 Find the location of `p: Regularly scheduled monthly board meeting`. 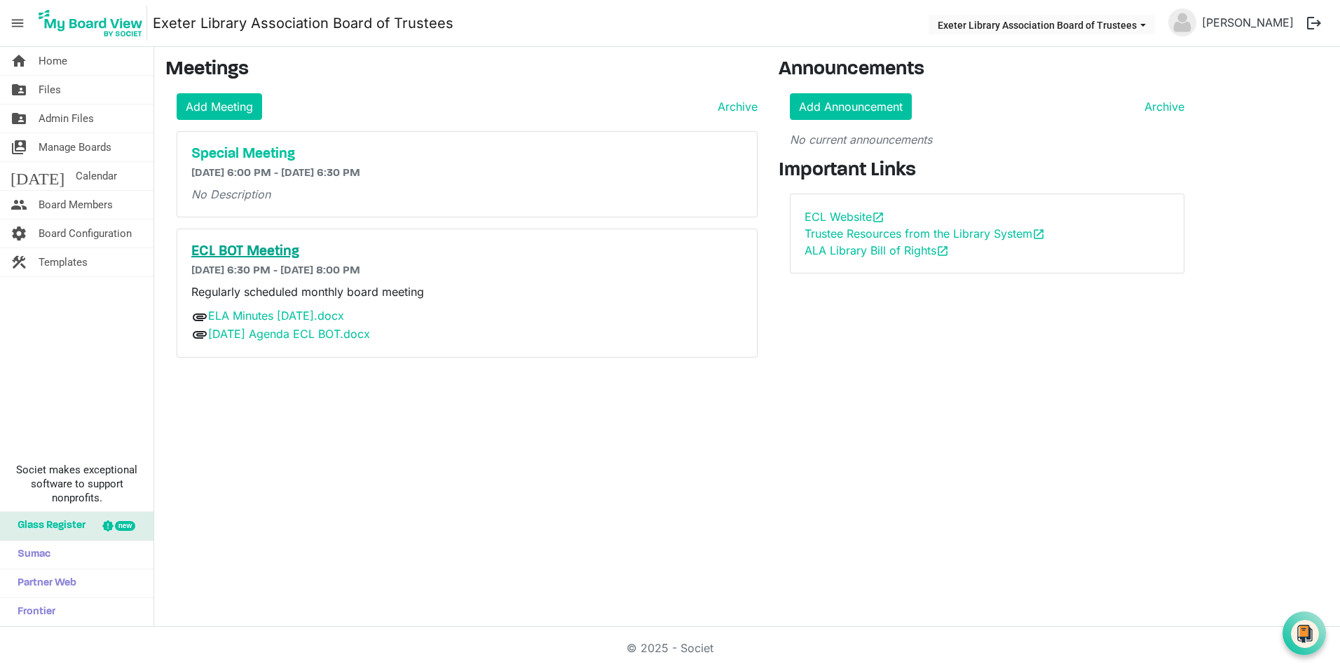

p: Regularly scheduled monthly board meeting is located at coordinates (467, 292).